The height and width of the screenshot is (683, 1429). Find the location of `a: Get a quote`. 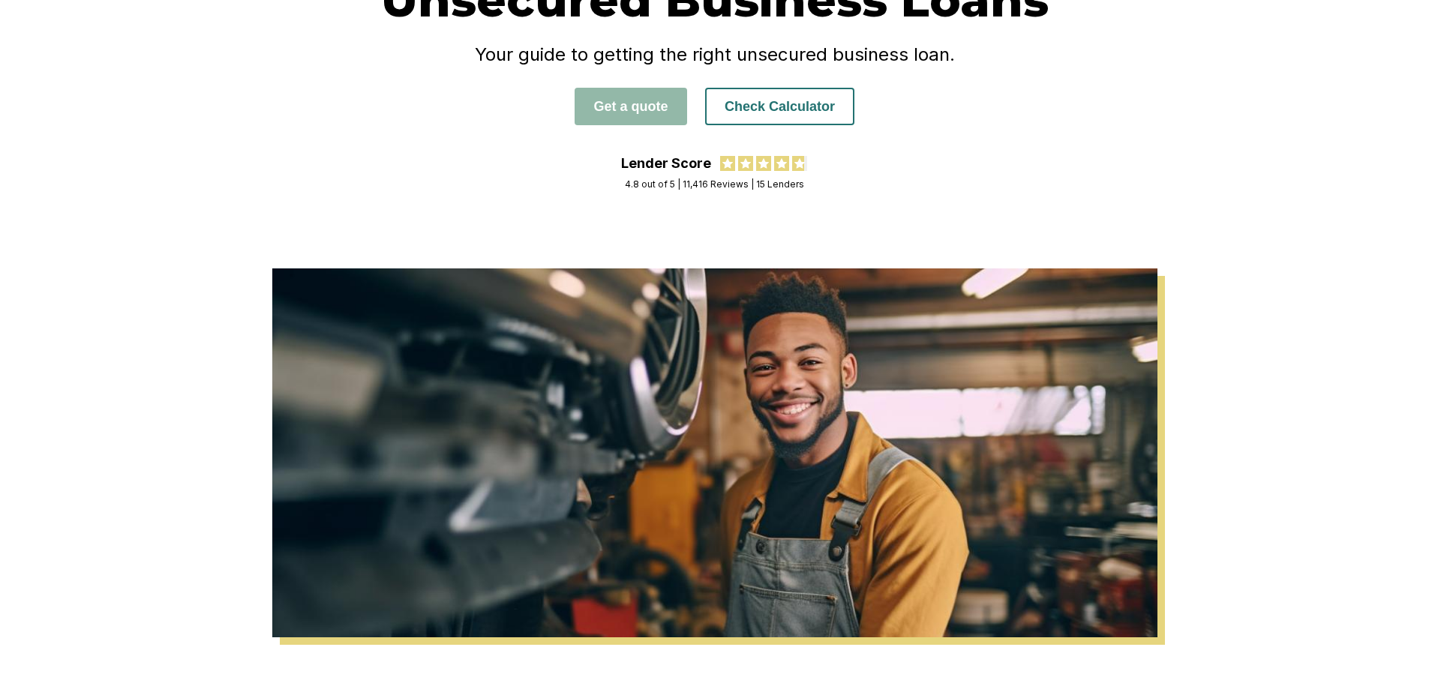

a: Get a quote is located at coordinates (631, 106).